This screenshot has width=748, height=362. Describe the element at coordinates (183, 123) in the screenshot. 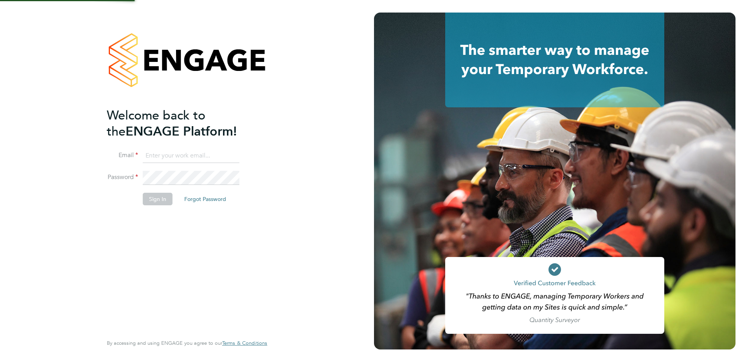

I see `h2: ENGAGE Platform!` at that location.